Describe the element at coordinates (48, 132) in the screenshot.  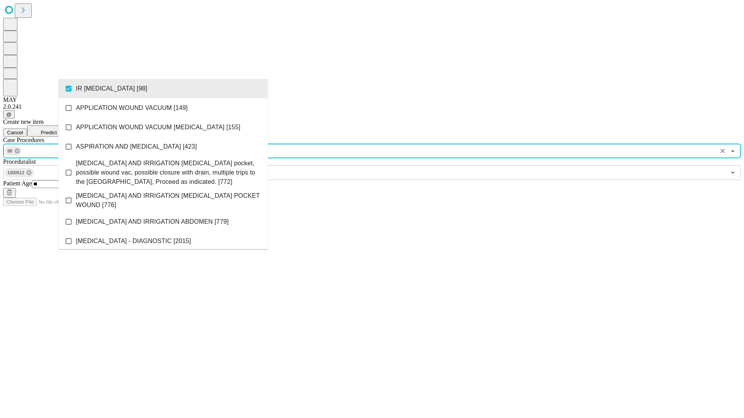
I see `span: Predict` at that location.